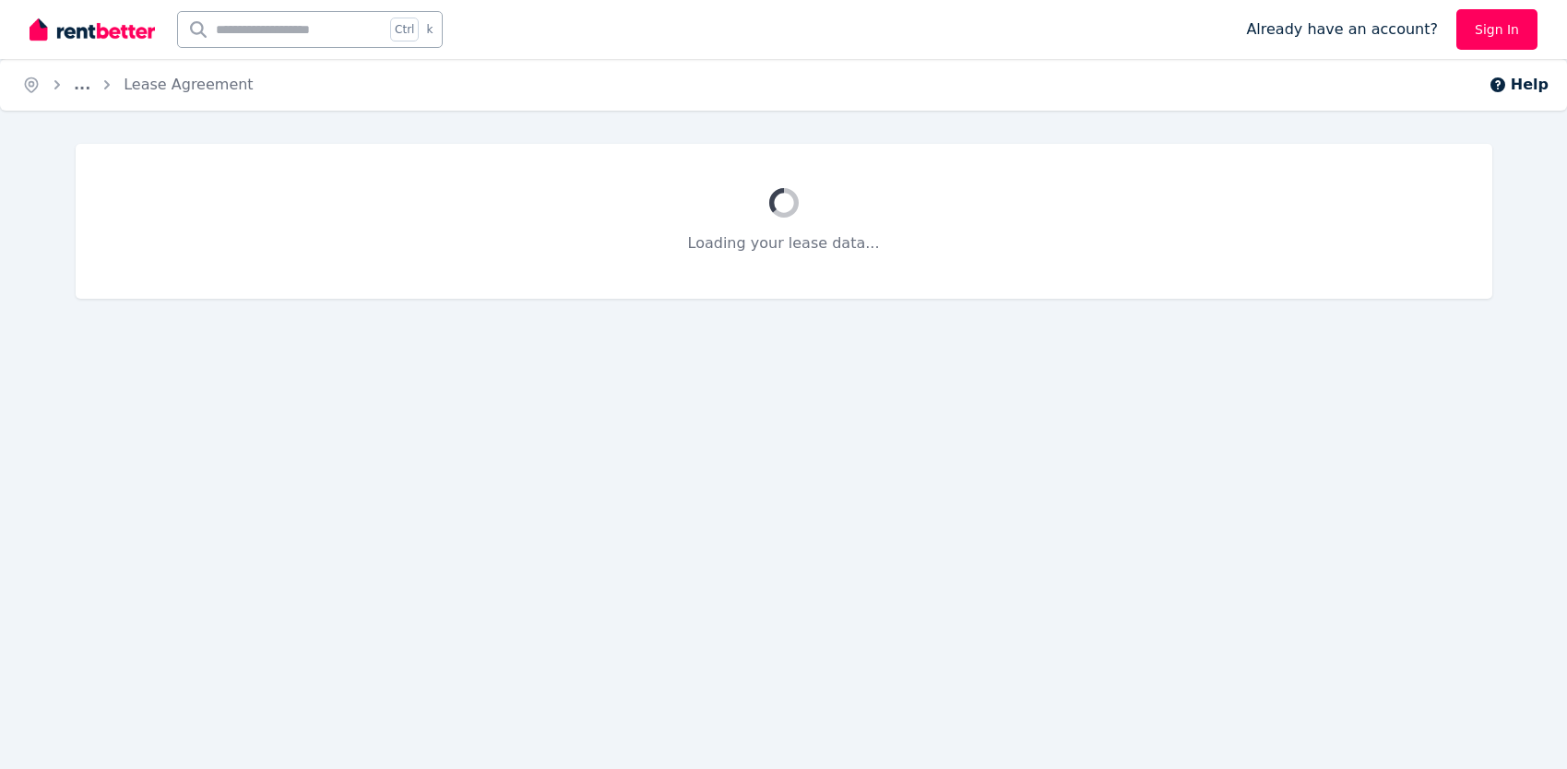 The height and width of the screenshot is (769, 1567). What do you see at coordinates (1342, 30) in the screenshot?
I see `span: Already have an account?` at bounding box center [1342, 30].